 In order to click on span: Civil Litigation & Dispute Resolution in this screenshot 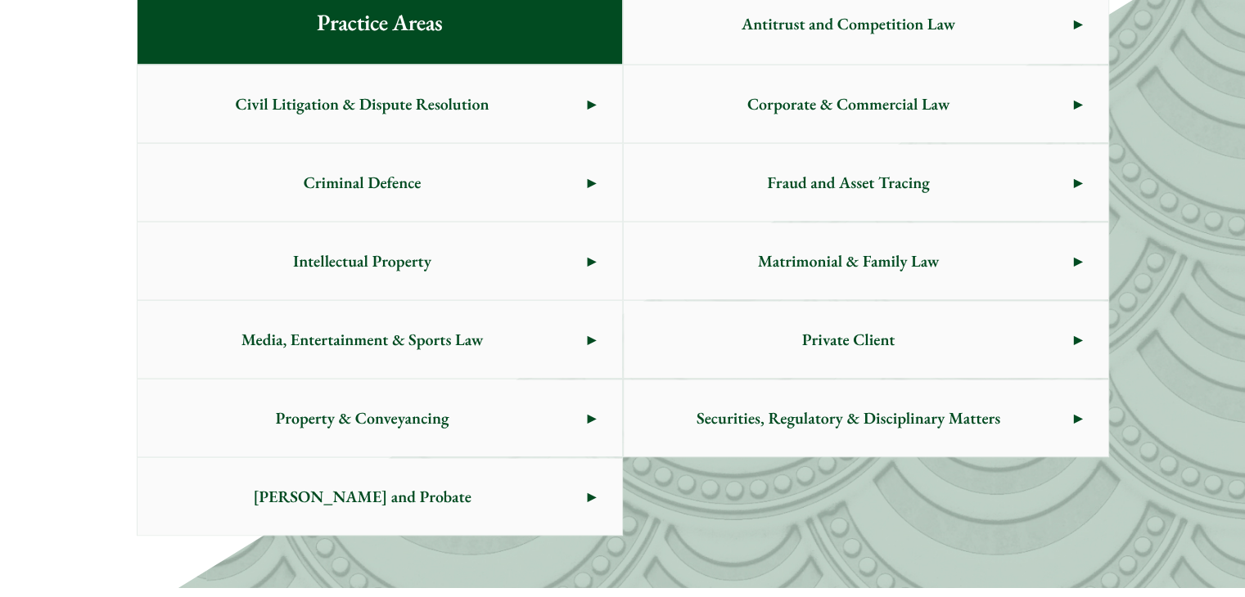, I will do `click(363, 104)`.